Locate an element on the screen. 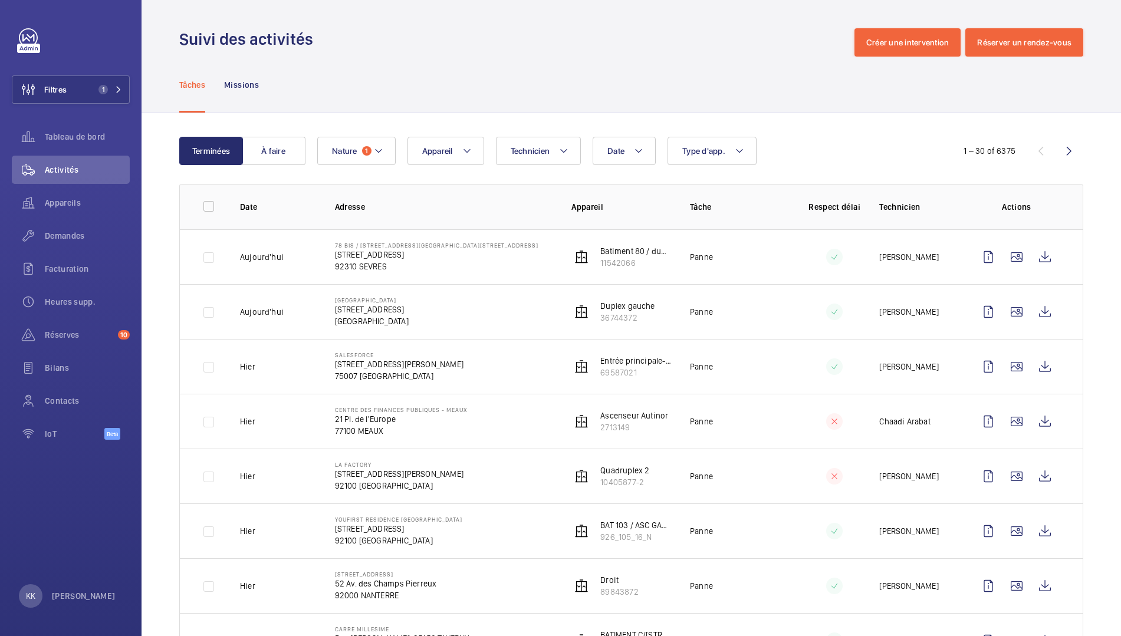 The width and height of the screenshot is (1121, 636). span: Beta is located at coordinates (112, 434).